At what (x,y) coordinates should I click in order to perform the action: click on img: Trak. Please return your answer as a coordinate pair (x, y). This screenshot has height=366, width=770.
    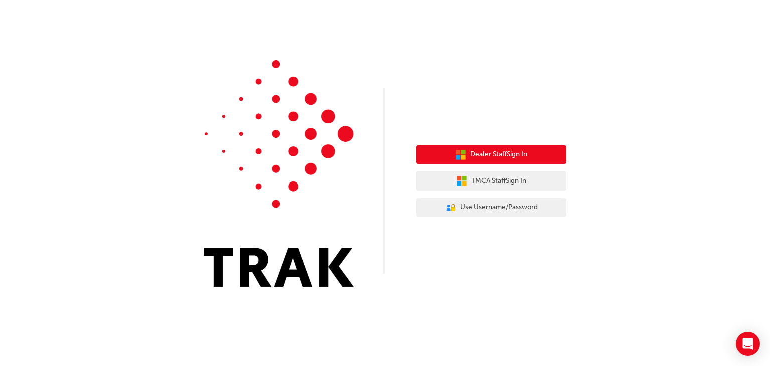
    Looking at the image, I should click on (279, 173).